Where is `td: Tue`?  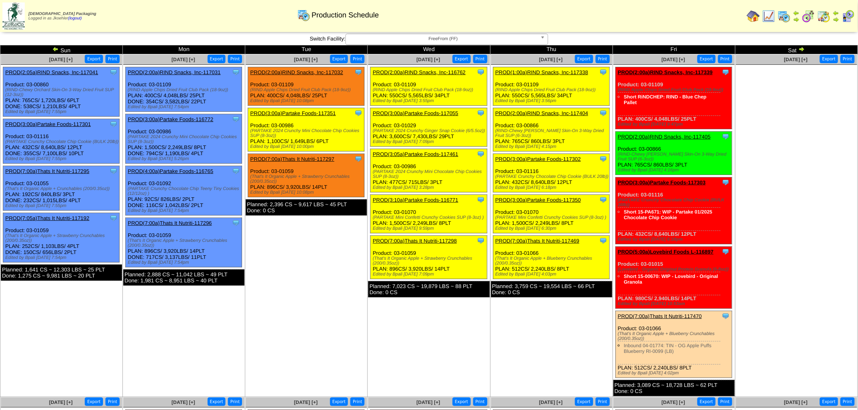
td: Tue is located at coordinates (307, 50).